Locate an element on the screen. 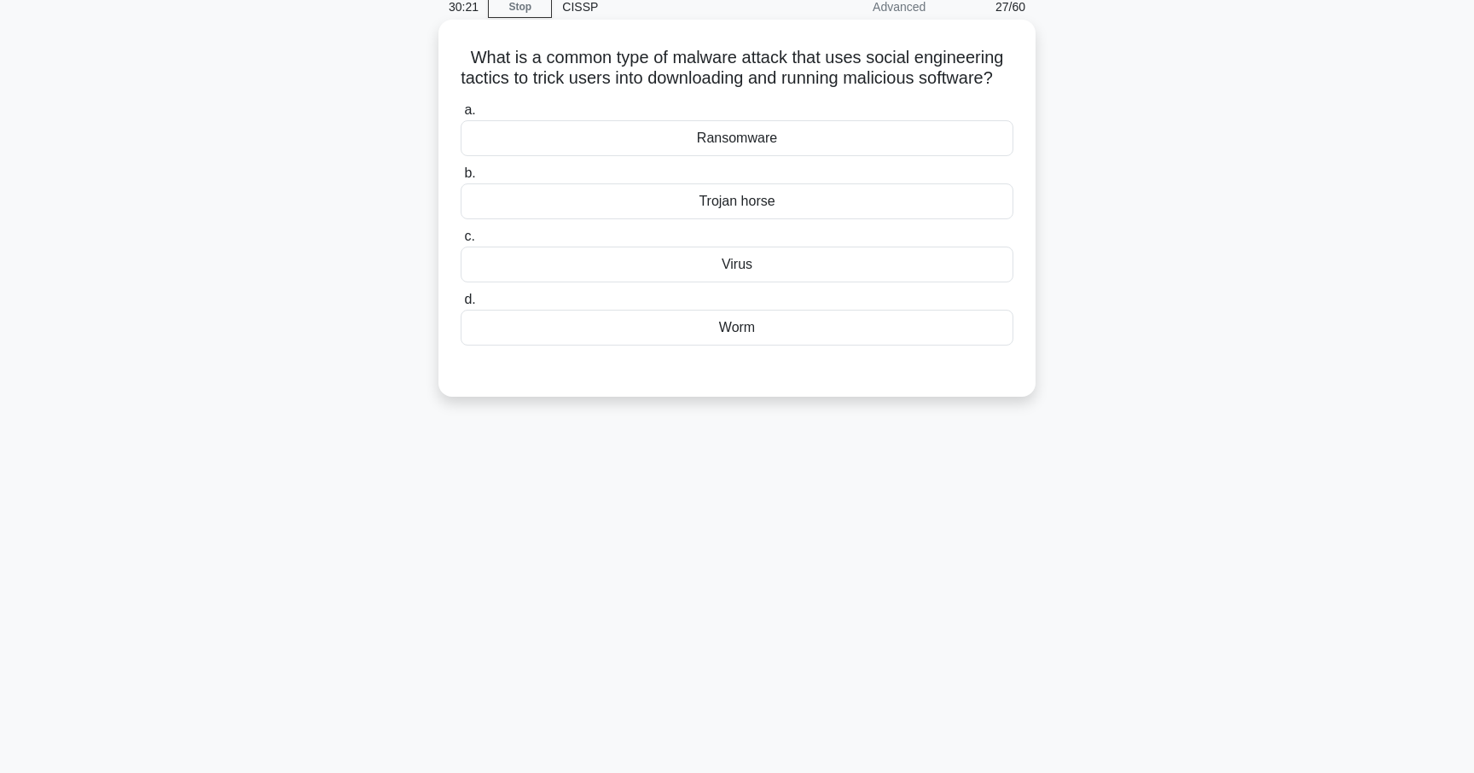 The image size is (1474, 773). span: a. is located at coordinates (469, 109).